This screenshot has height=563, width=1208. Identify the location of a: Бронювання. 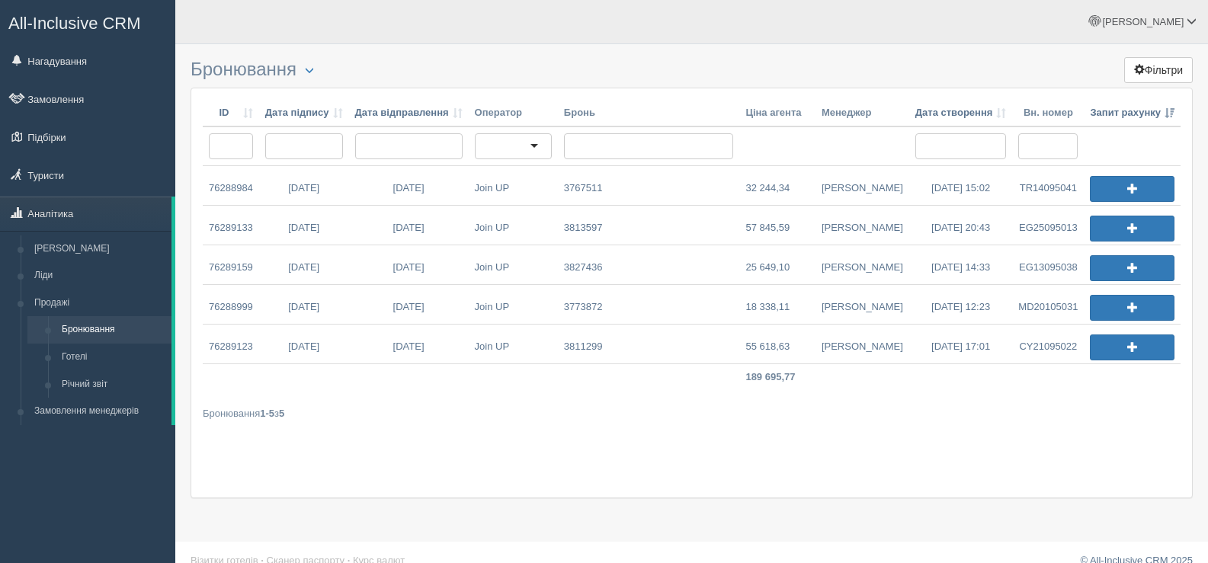
(113, 330).